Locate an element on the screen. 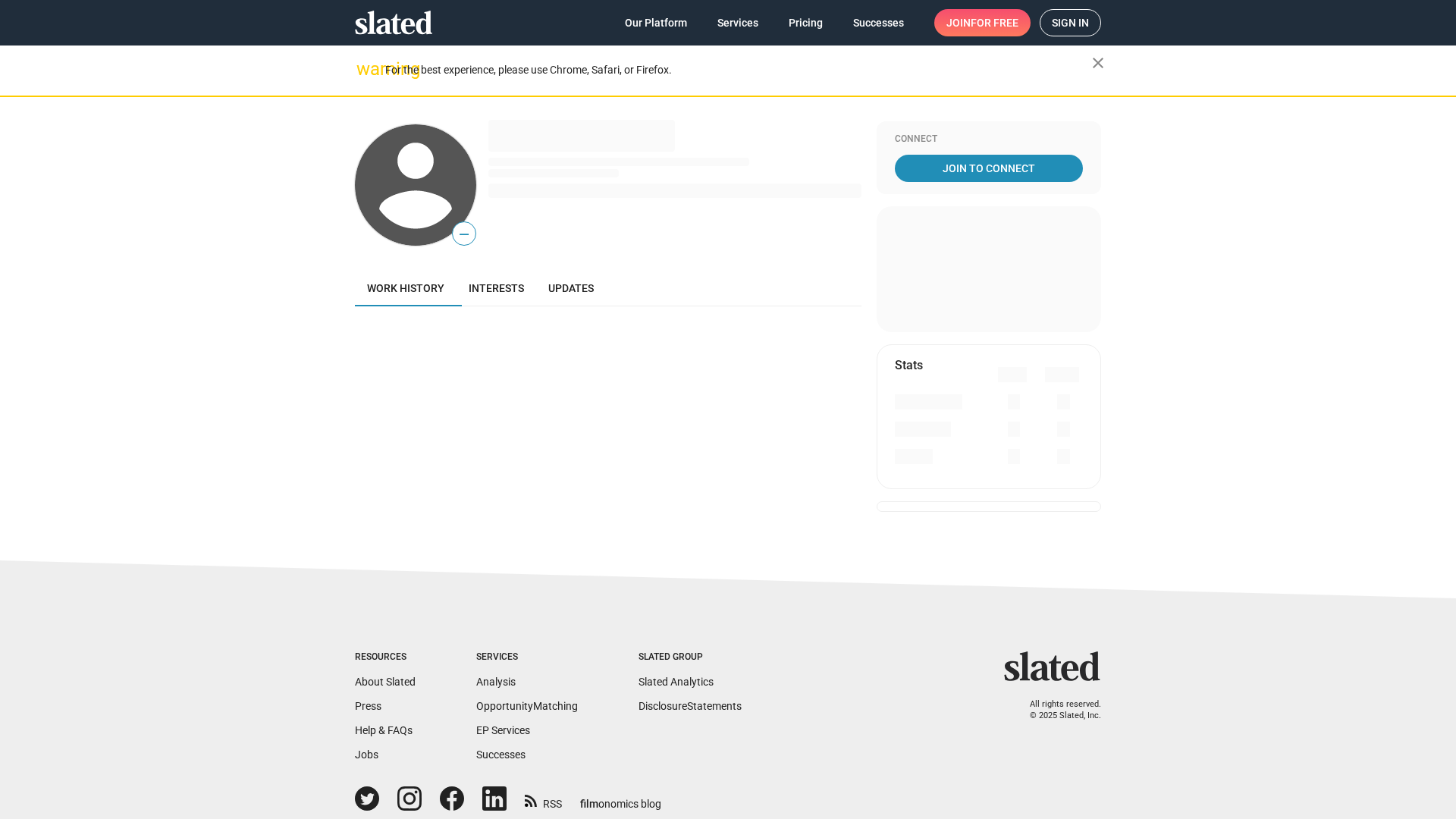 The image size is (1456, 819). a: Help & FAQs is located at coordinates (383, 730).